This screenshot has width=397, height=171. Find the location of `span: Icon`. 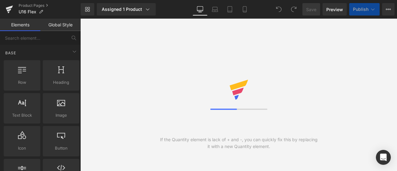

span: Icon is located at coordinates (22, 148).